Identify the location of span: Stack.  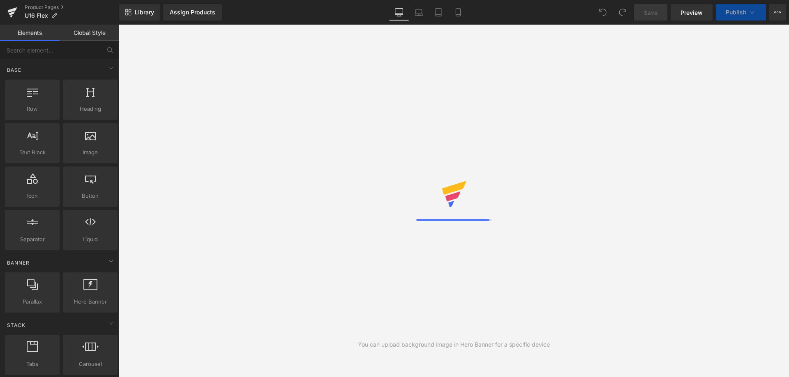
(16, 325).